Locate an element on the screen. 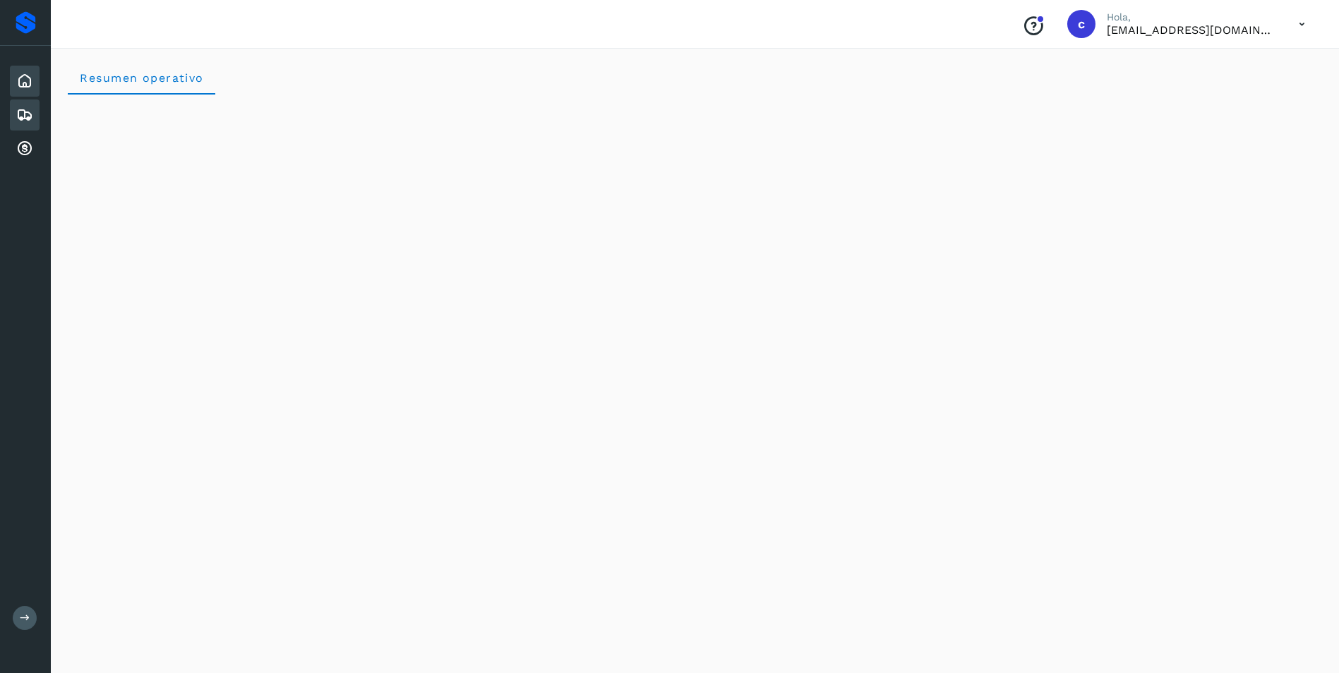 The width and height of the screenshot is (1339, 673). span: Resumen operativo is located at coordinates (141, 78).